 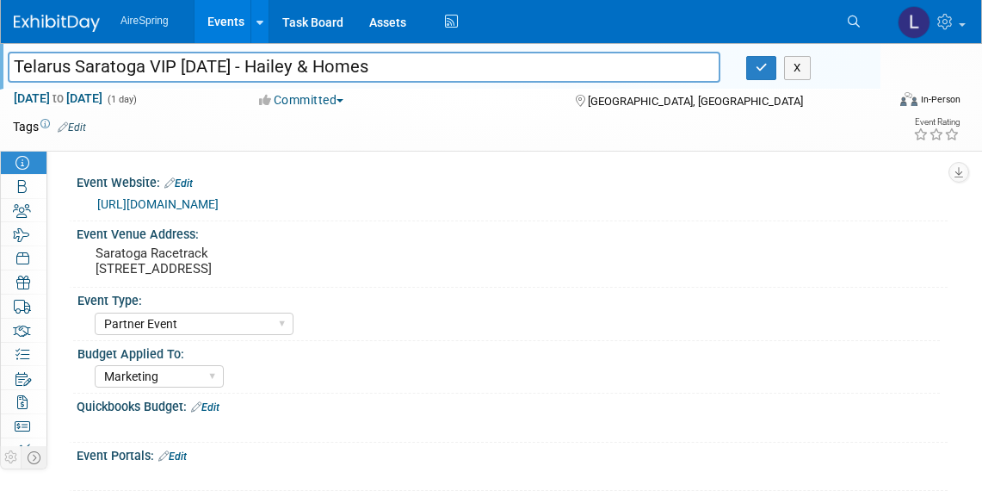 What do you see at coordinates (887, 102) in the screenshot?
I see `div: Event Format` at bounding box center [887, 102].